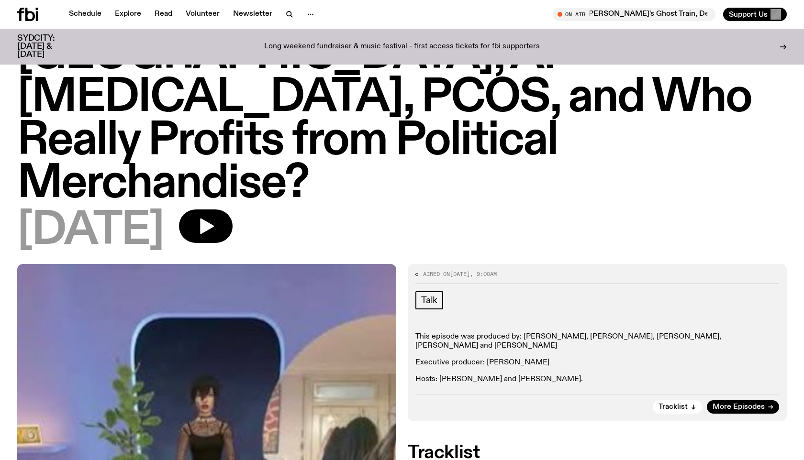 Image resolution: width=804 pixels, height=460 pixels. What do you see at coordinates (437, 274) in the screenshot?
I see `span: Aired on` at bounding box center [437, 274].